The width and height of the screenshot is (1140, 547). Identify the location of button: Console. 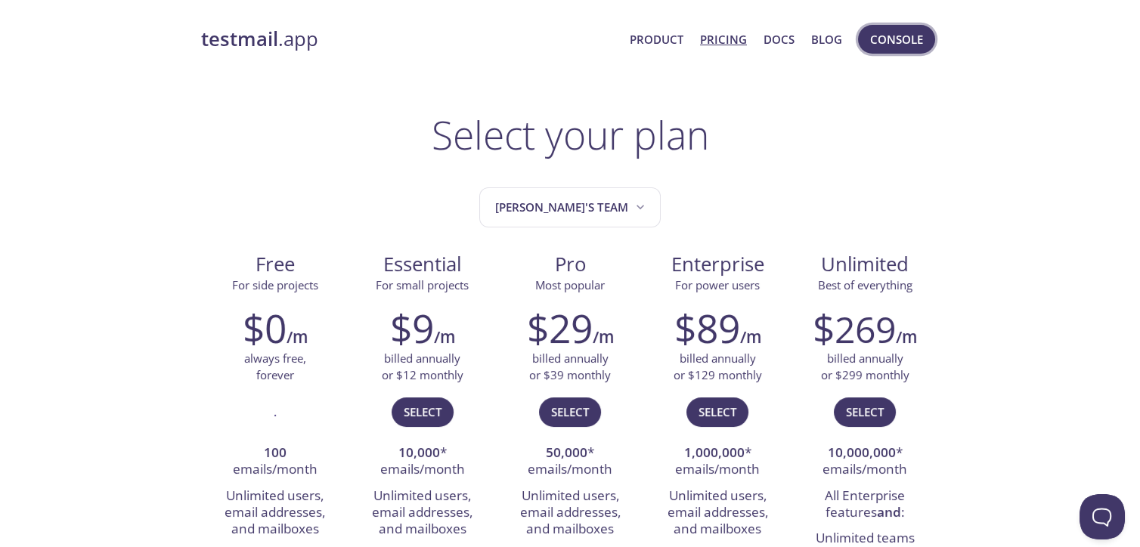
(897, 39).